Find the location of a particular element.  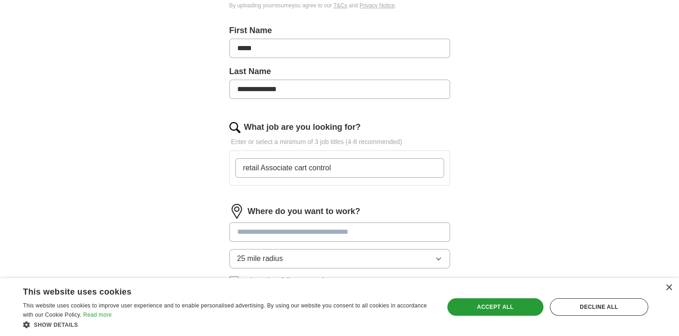

span: 25 mile radius is located at coordinates (260, 258).